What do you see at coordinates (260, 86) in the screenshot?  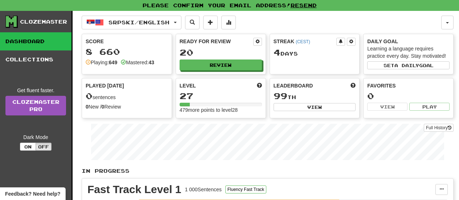 I see `span: Score more points to level up` at bounding box center [260, 86].